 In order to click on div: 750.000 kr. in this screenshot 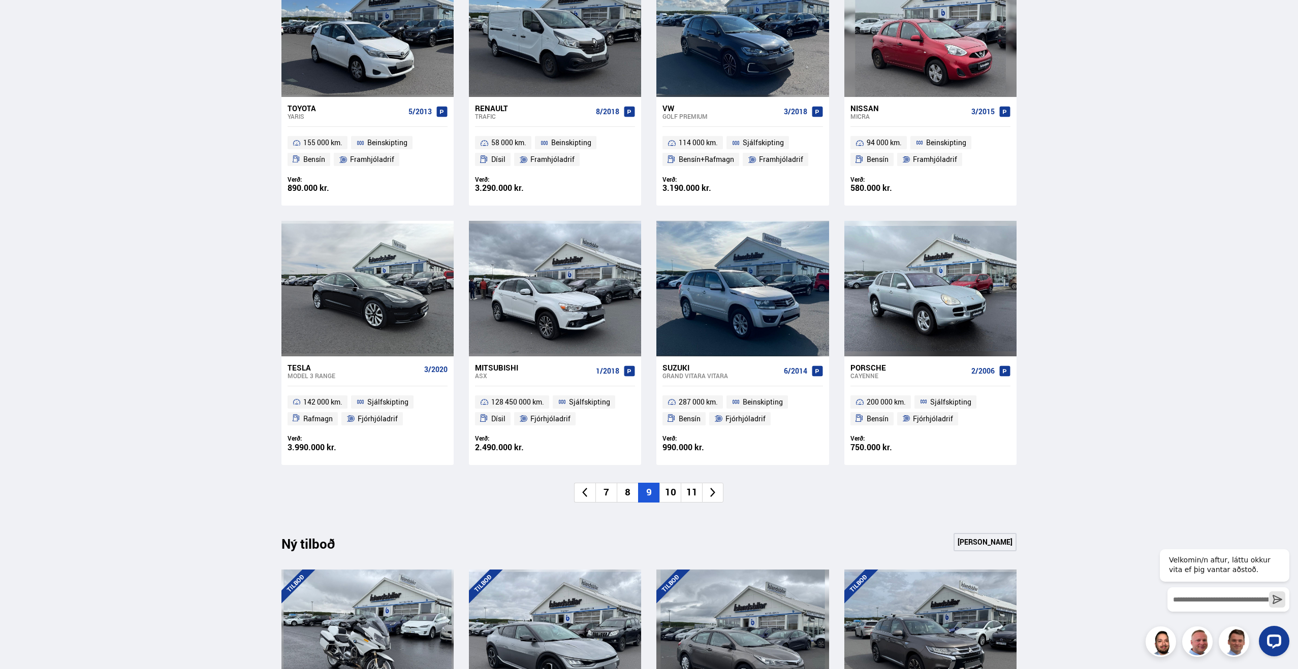, I will do `click(890, 447)`.